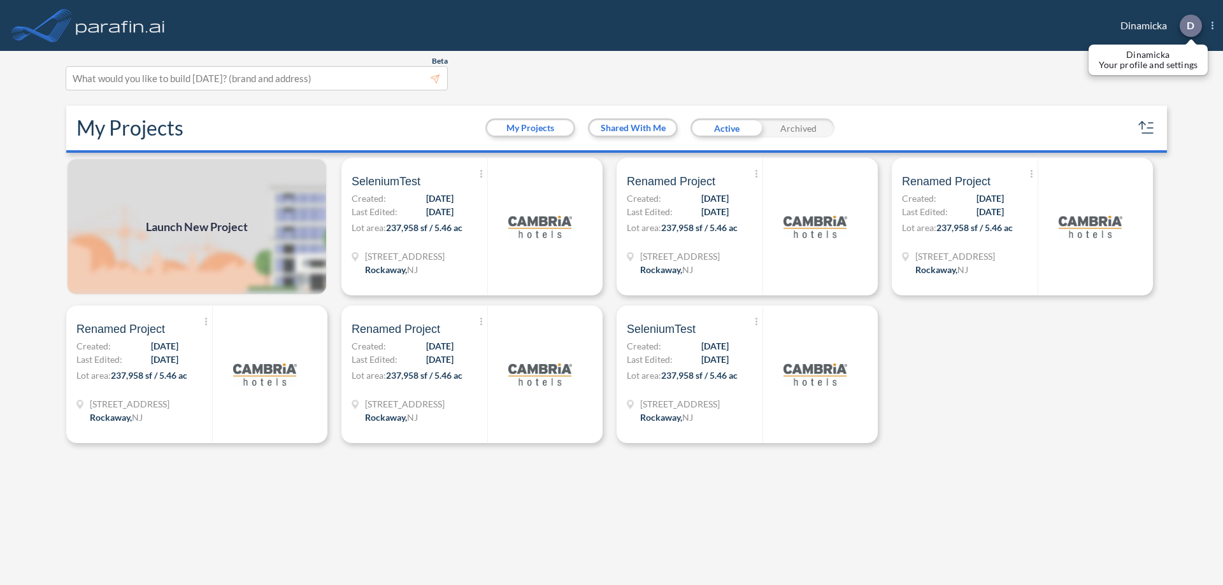 The image size is (1223, 585). Describe the element at coordinates (197, 227) in the screenshot. I see `a: Launch New Project` at that location.